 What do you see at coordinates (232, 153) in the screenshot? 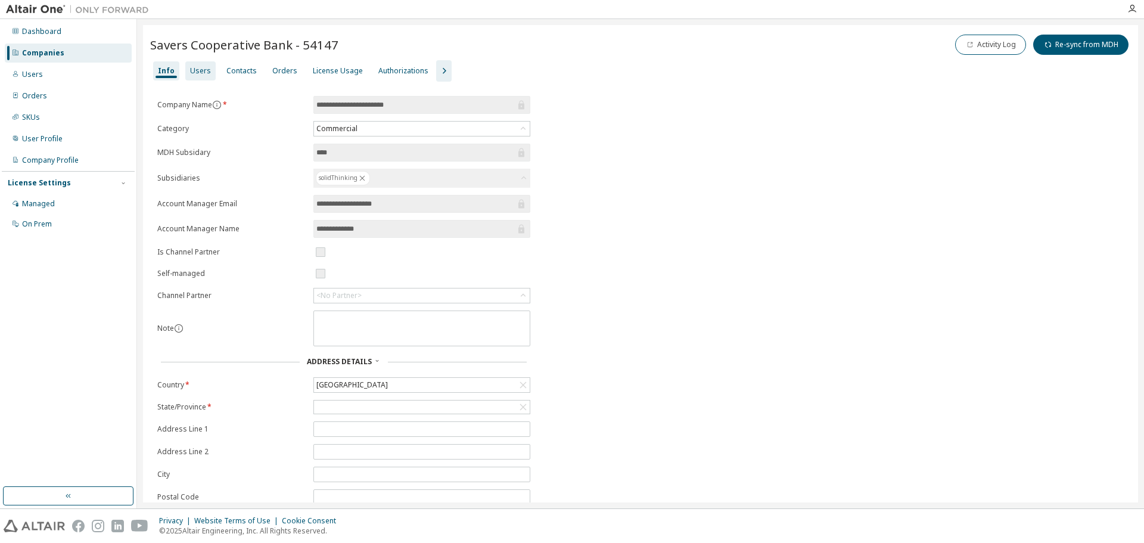
I see `label: MDH Subsidary` at bounding box center [232, 153].